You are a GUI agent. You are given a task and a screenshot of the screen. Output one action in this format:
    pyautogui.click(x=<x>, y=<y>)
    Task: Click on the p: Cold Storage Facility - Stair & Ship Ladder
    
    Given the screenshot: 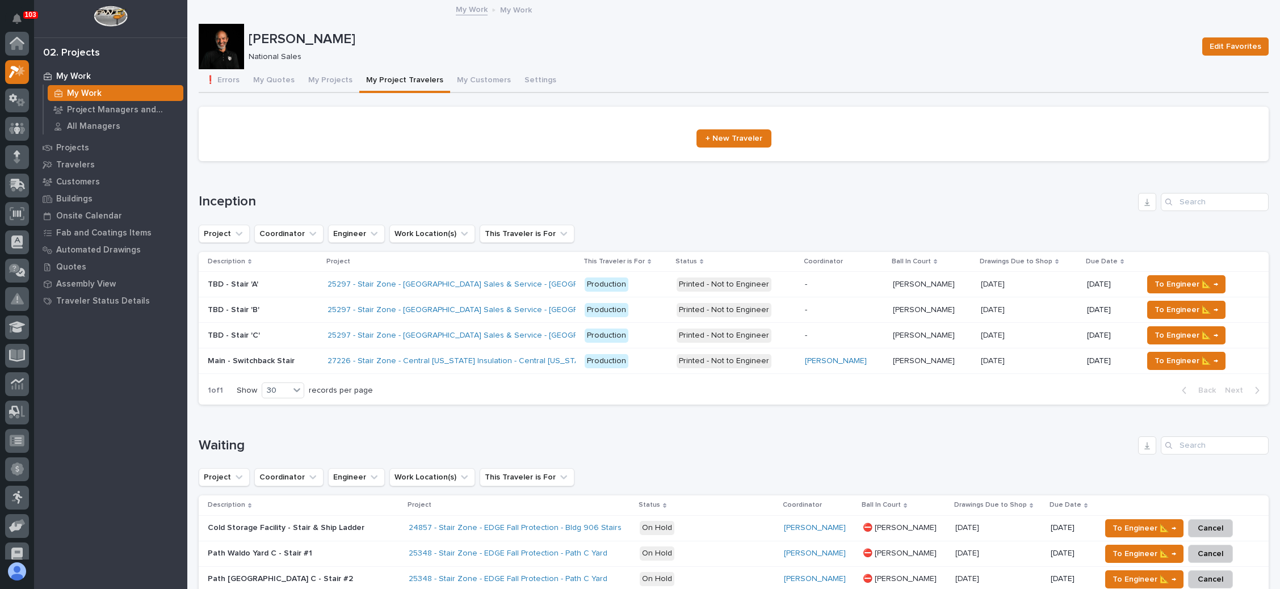 What is the action you would take?
    pyautogui.click(x=287, y=527)
    